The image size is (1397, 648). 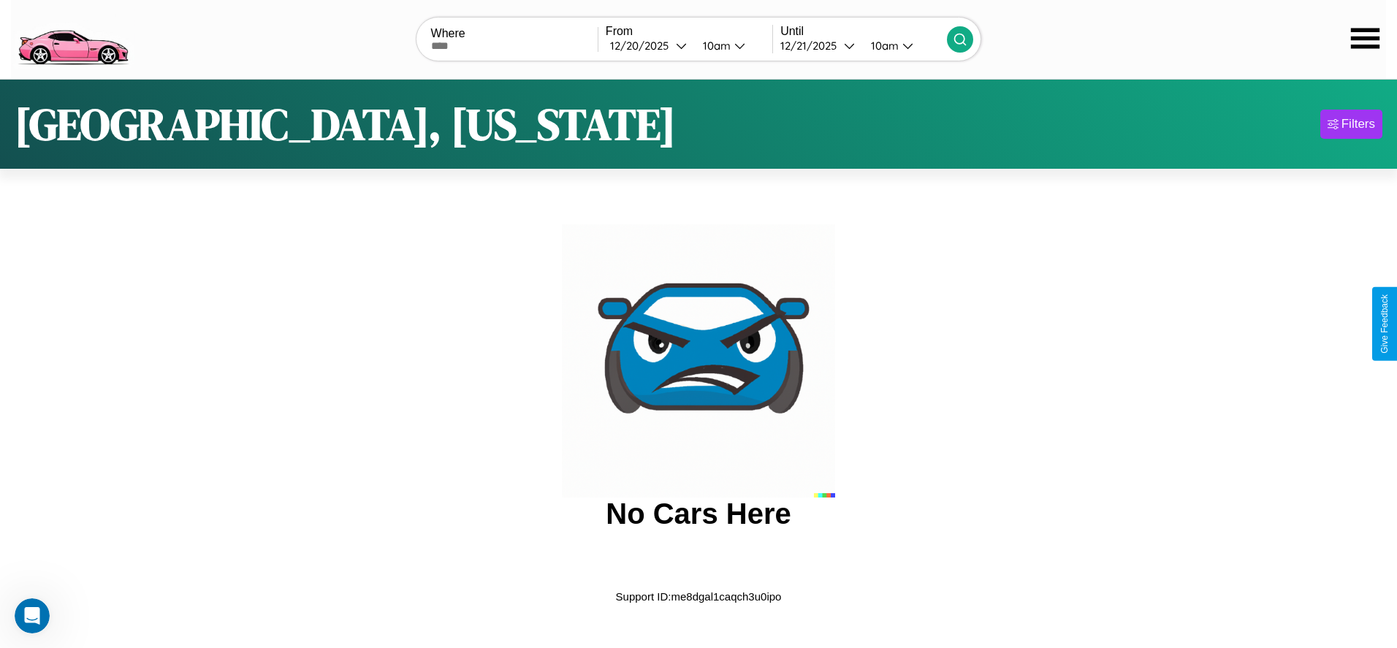 What do you see at coordinates (1384, 324) in the screenshot?
I see `div: Give Feedback` at bounding box center [1384, 324].